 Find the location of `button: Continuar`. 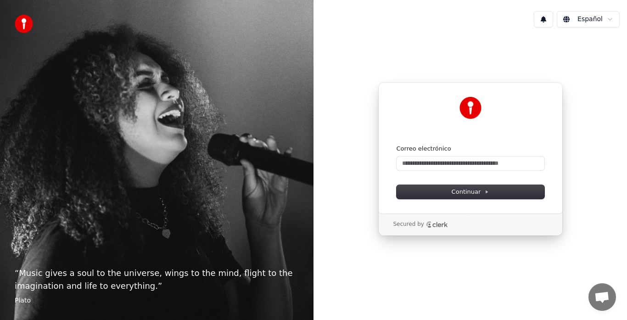

button: Continuar is located at coordinates (471, 192).